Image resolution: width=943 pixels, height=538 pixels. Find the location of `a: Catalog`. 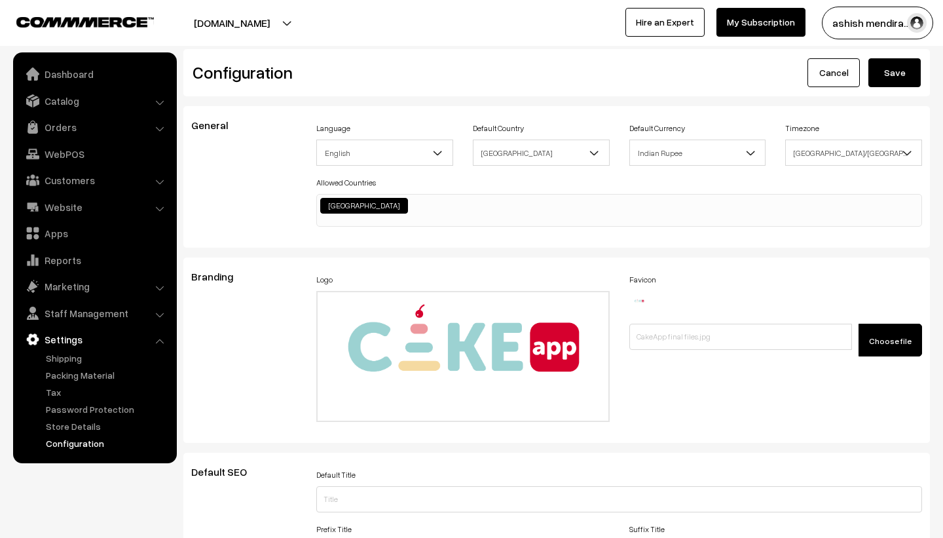

a: Catalog is located at coordinates (94, 101).